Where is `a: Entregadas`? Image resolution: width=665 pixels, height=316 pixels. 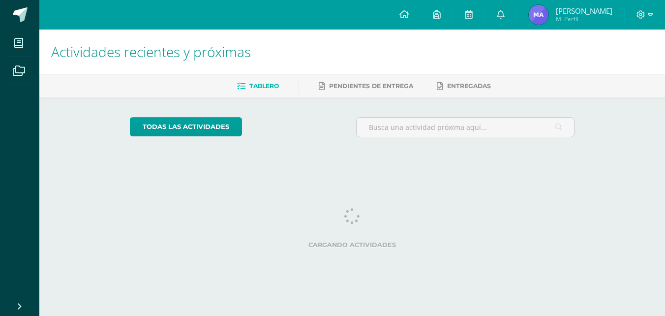 a: Entregadas is located at coordinates (464, 86).